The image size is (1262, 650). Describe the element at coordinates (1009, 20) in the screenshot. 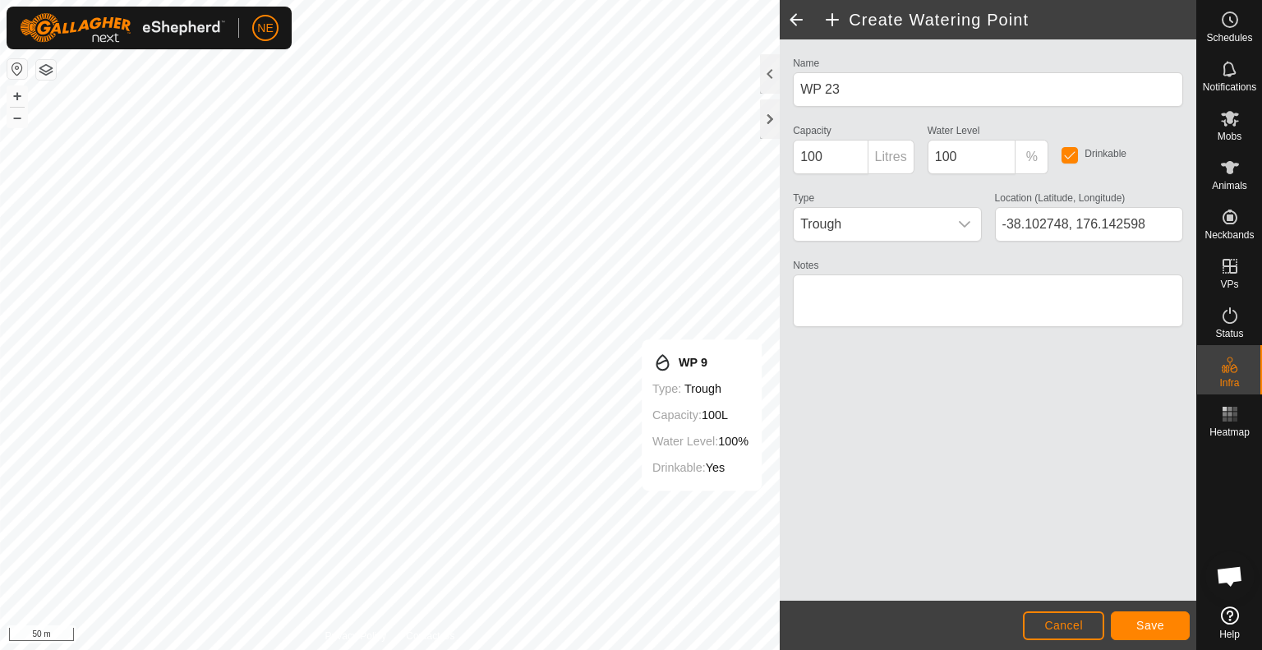

I see `h2: Create Watering Point` at that location.